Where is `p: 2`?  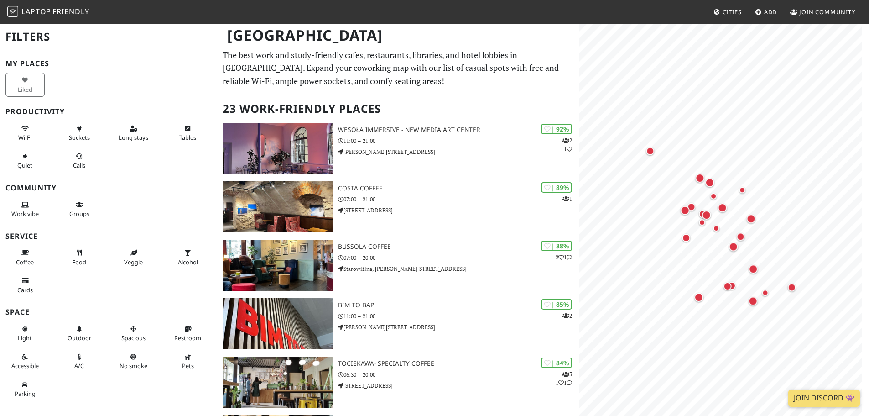
p: 2 is located at coordinates (567, 315).